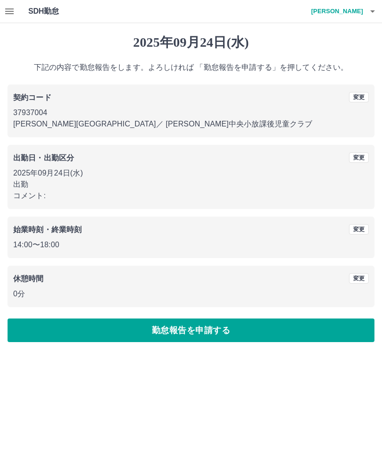 This screenshot has height=461, width=382. I want to click on b: 出勤日・出勤区分, so click(43, 158).